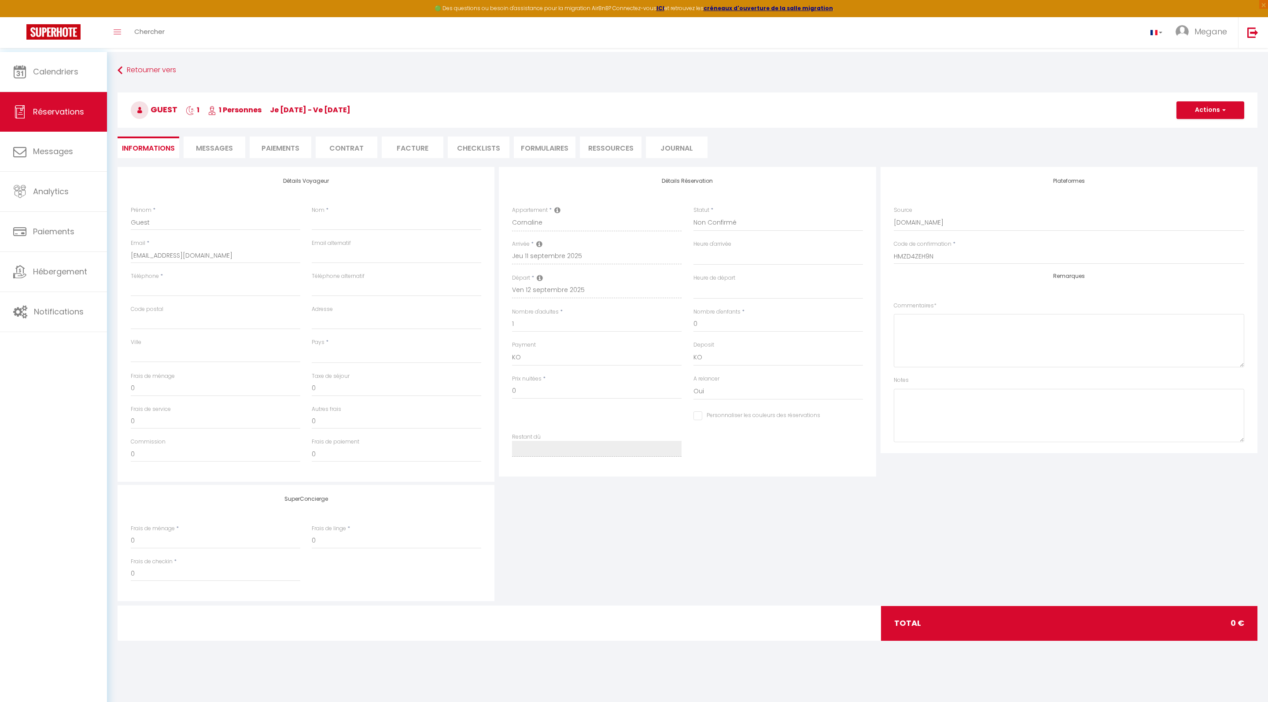  Describe the element at coordinates (768, 8) in the screenshot. I see `a: créneaux d'ouverture de la salle migration` at that location.